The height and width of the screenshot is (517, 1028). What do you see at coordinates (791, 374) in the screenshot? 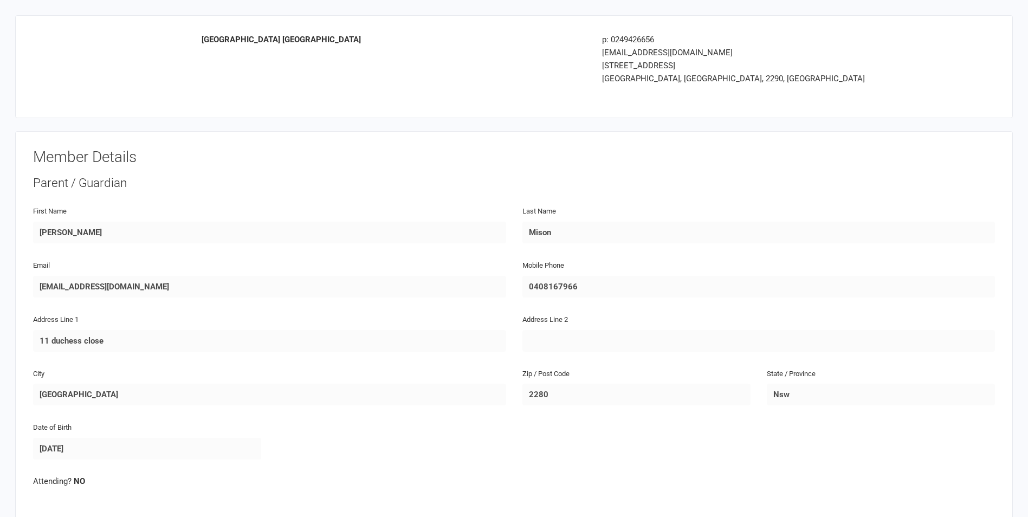
I see `label: State / Province` at bounding box center [791, 374].